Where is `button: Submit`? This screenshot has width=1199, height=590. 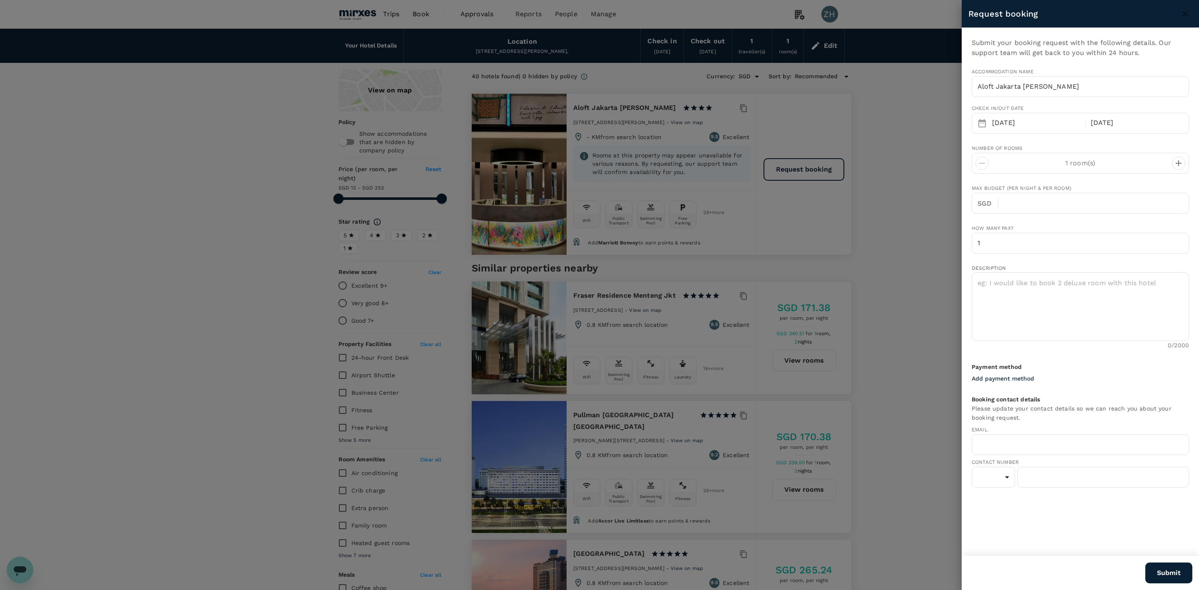
button: Submit is located at coordinates (1169, 573).